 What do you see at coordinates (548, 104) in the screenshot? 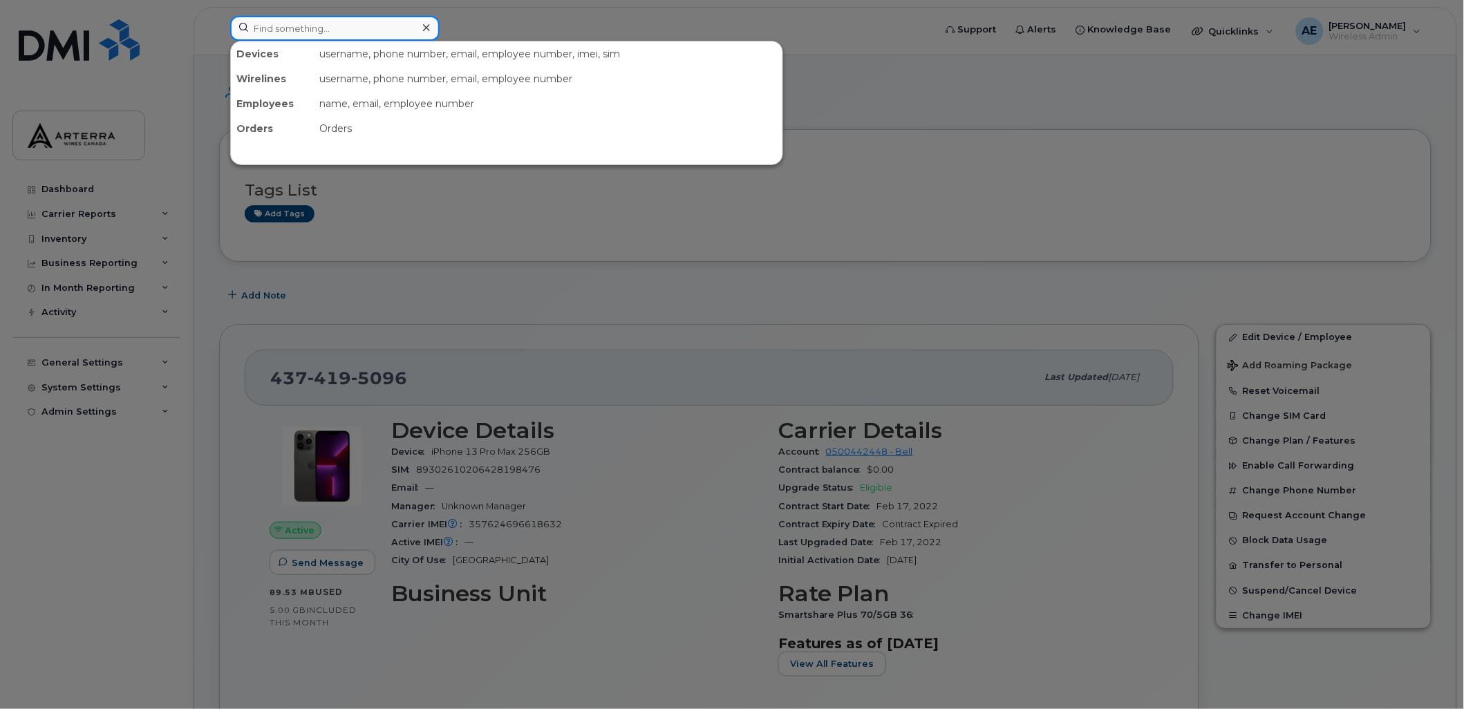
I see `div: name, email, employee number` at bounding box center [548, 104].